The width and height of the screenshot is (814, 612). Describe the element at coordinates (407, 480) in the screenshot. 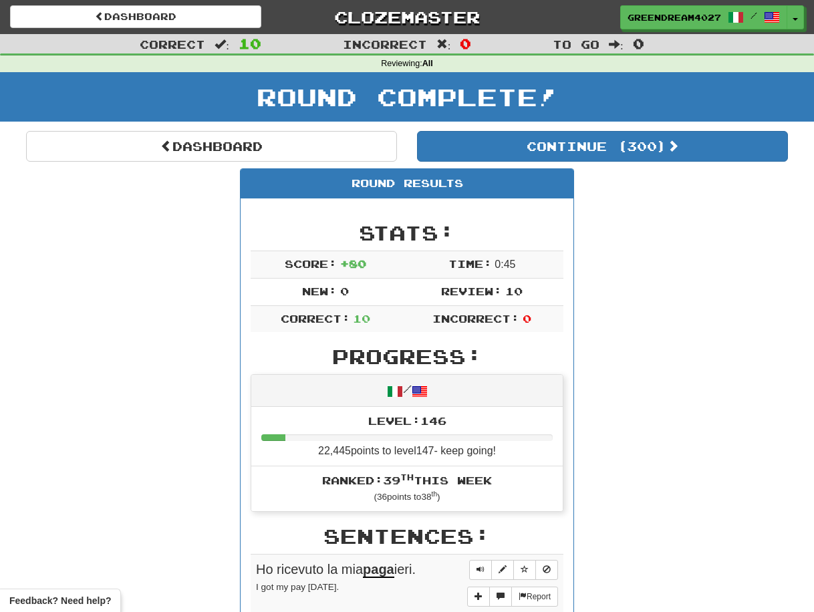

I see `span: Ranked: 39 this week` at that location.